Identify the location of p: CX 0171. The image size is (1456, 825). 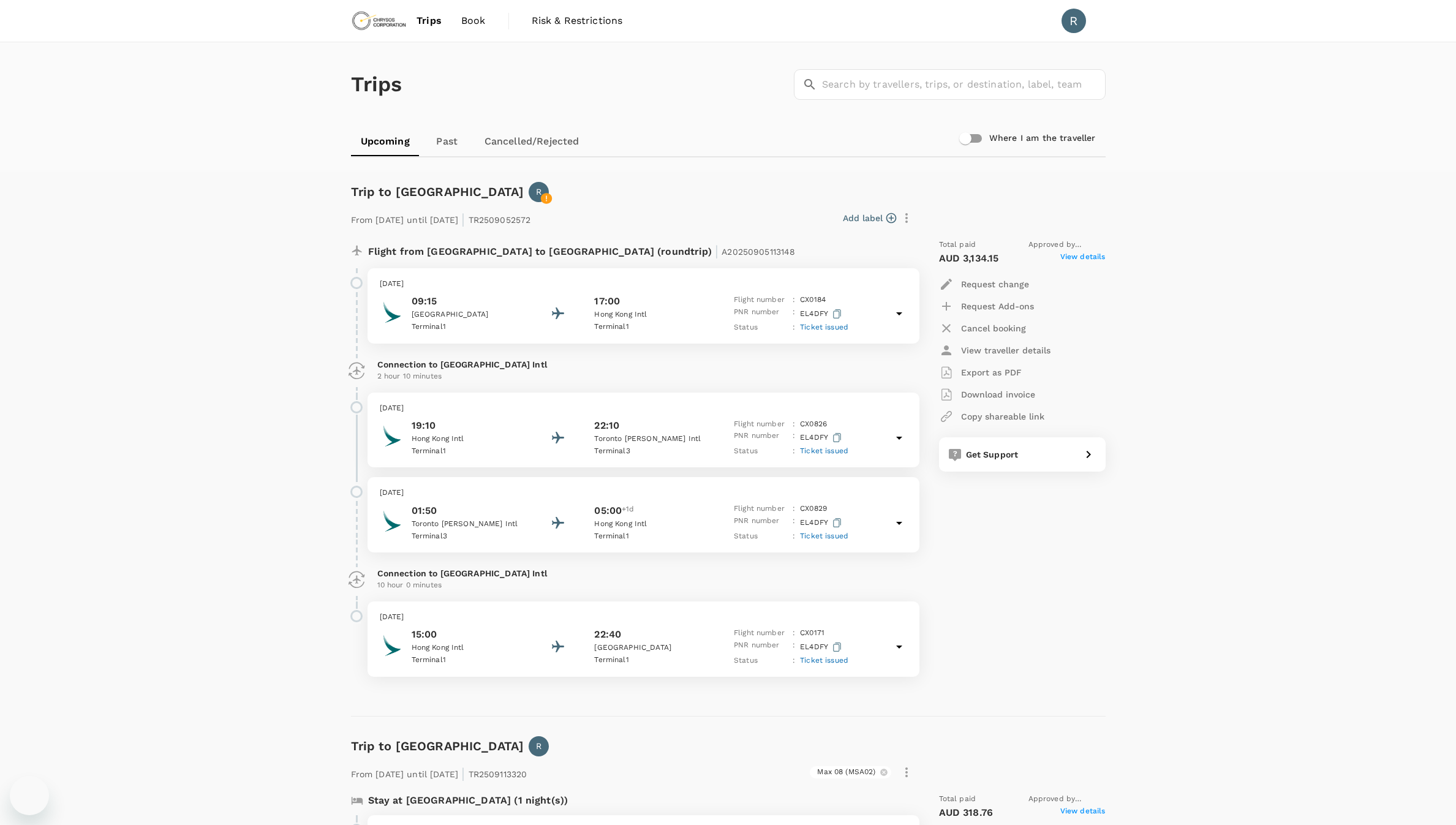
(812, 633).